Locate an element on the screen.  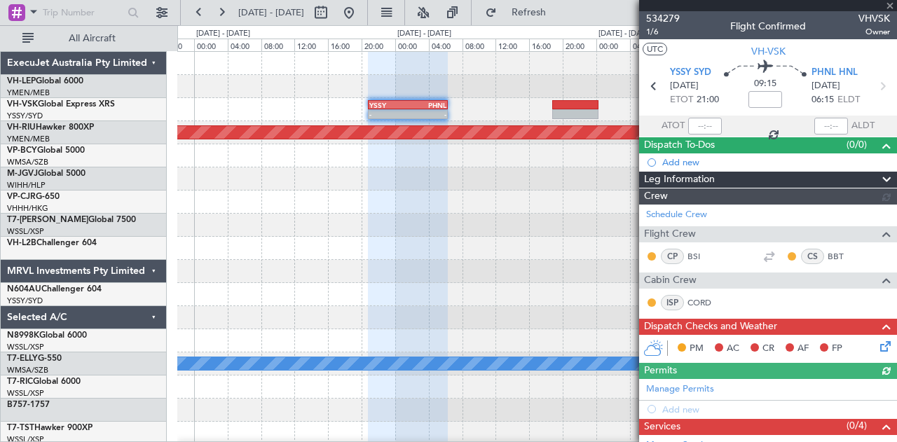
span: 09:15 is located at coordinates (765, 84).